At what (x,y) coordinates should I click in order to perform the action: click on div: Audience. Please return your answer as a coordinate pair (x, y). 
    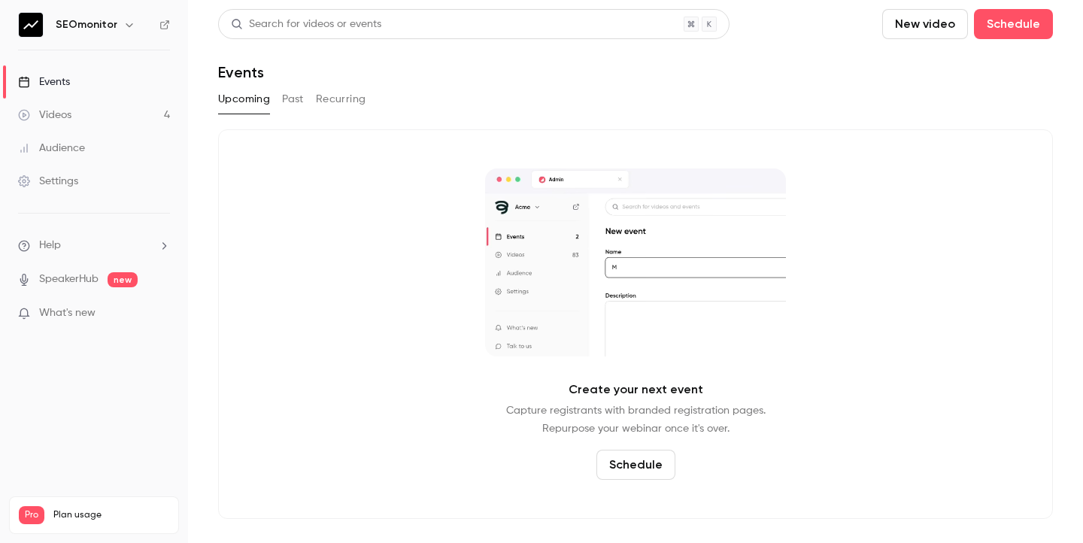
    Looking at the image, I should click on (51, 148).